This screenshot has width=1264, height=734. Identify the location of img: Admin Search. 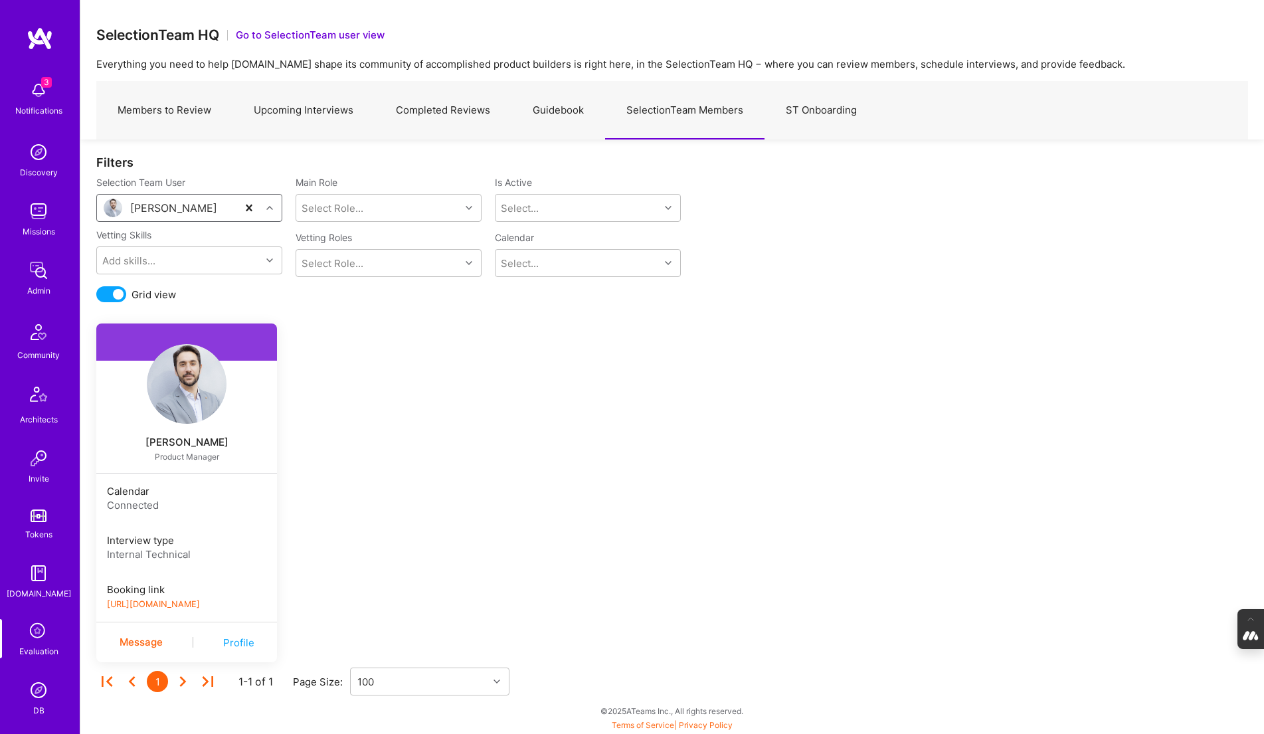
(39, 690).